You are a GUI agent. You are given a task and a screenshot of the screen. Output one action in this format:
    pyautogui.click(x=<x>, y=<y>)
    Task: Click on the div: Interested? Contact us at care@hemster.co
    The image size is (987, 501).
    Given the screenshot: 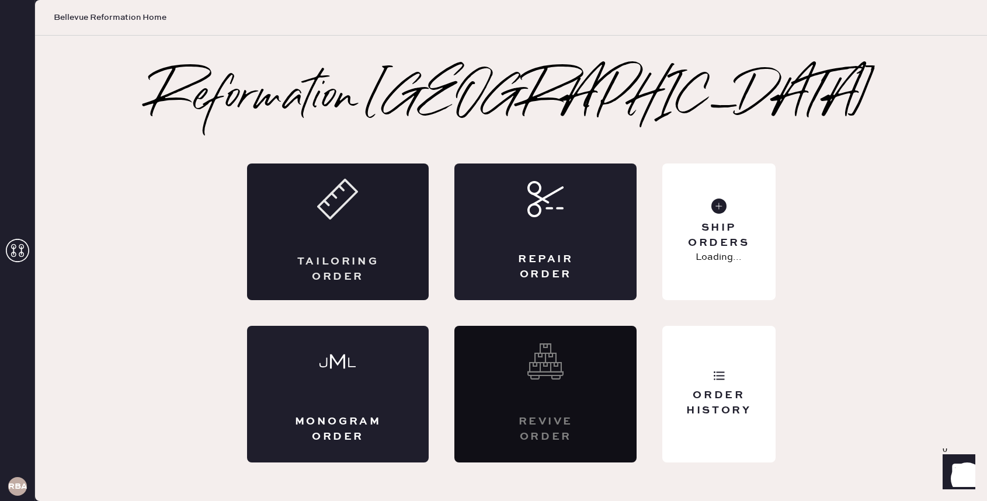 What is the action you would take?
    pyautogui.click(x=545, y=394)
    